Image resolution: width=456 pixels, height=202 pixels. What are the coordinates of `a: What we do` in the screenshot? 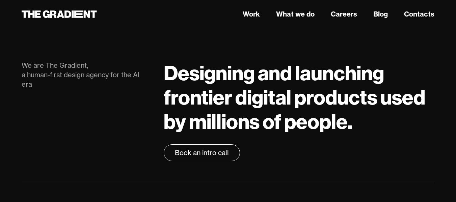 It's located at (296, 14).